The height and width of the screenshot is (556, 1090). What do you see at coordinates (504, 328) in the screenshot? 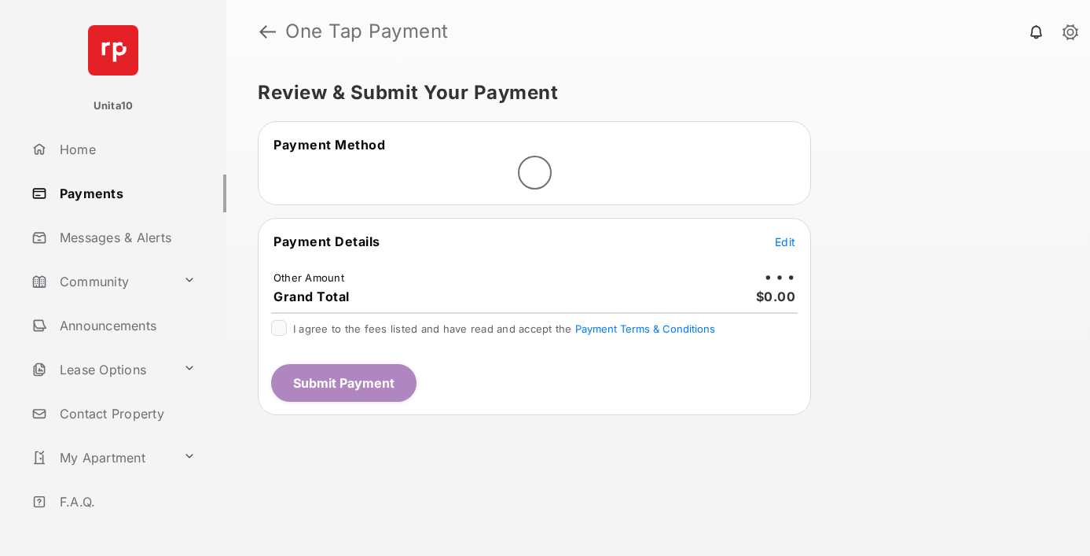
I see `span: I agree to the fees listed and have read and accept the` at bounding box center [504, 328].